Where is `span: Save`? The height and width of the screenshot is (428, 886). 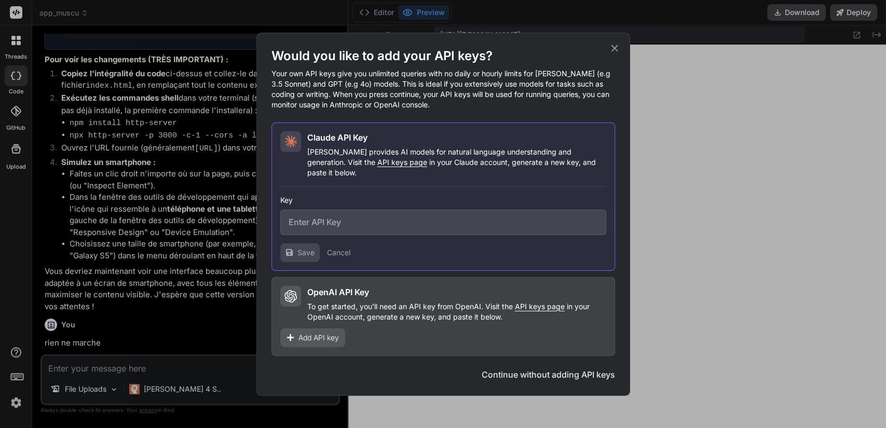
span: Save is located at coordinates (306, 253).